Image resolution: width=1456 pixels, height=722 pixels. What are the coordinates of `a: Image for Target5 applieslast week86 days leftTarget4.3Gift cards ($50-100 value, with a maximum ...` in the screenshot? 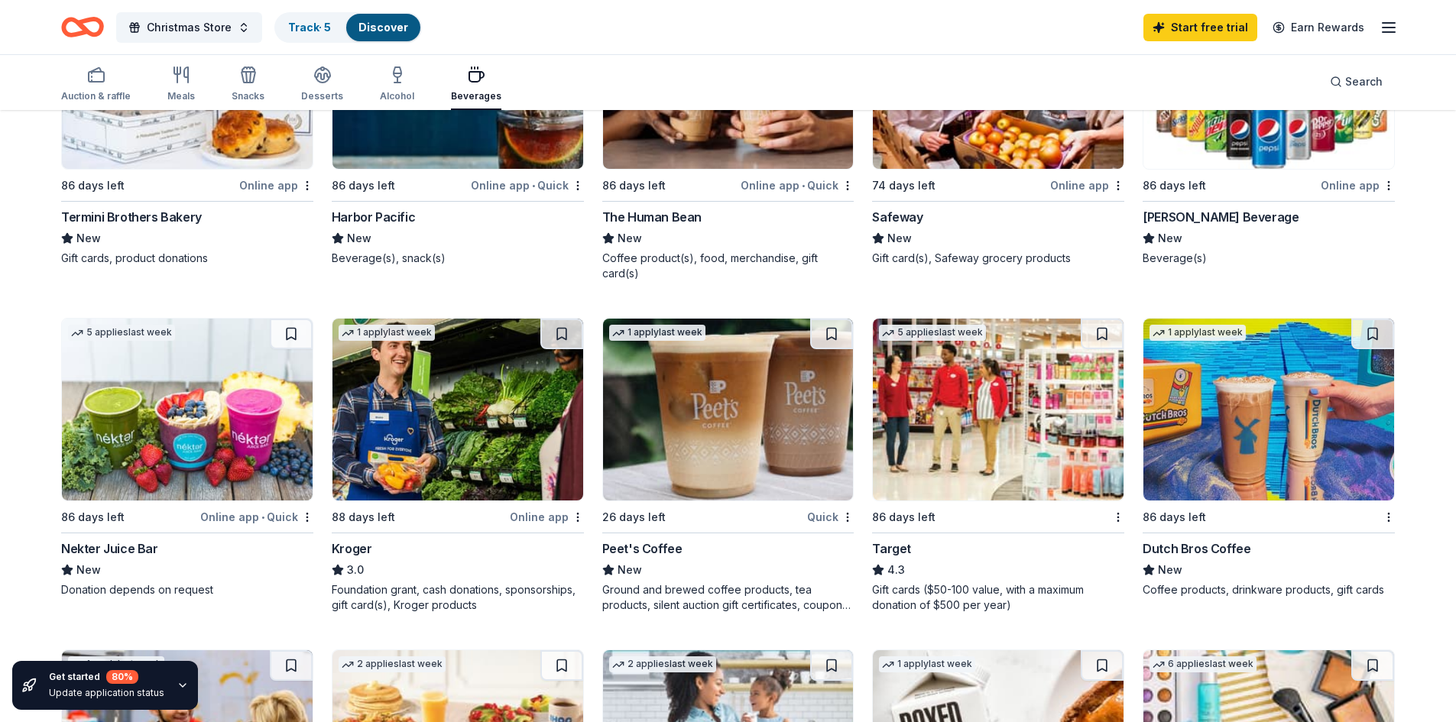 It's located at (998, 466).